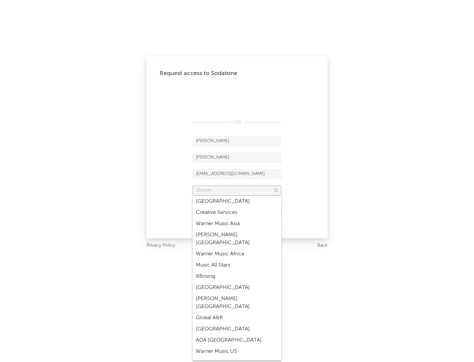 Image resolution: width=474 pixels, height=362 pixels. What do you see at coordinates (237, 318) in the screenshot?
I see `div: Global A&R` at bounding box center [237, 318].